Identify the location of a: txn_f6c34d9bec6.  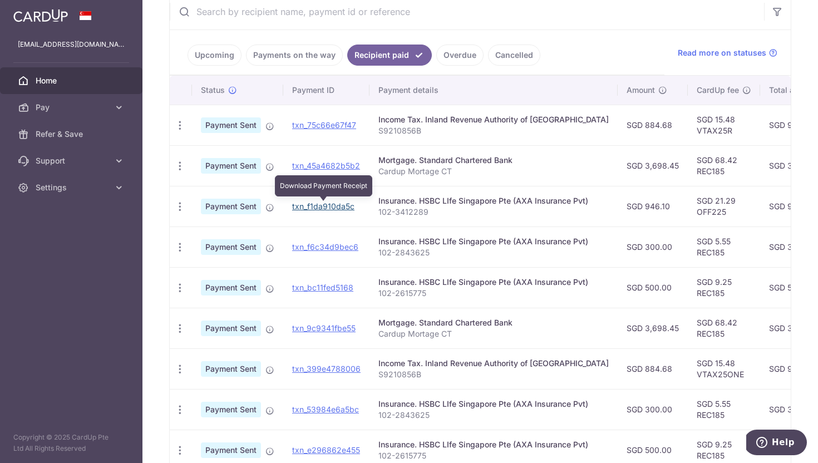
(325, 246).